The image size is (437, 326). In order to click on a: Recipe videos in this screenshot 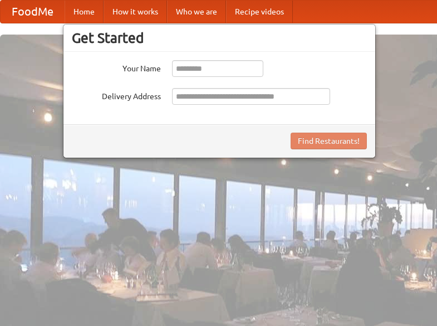, I will do `click(260, 12)`.